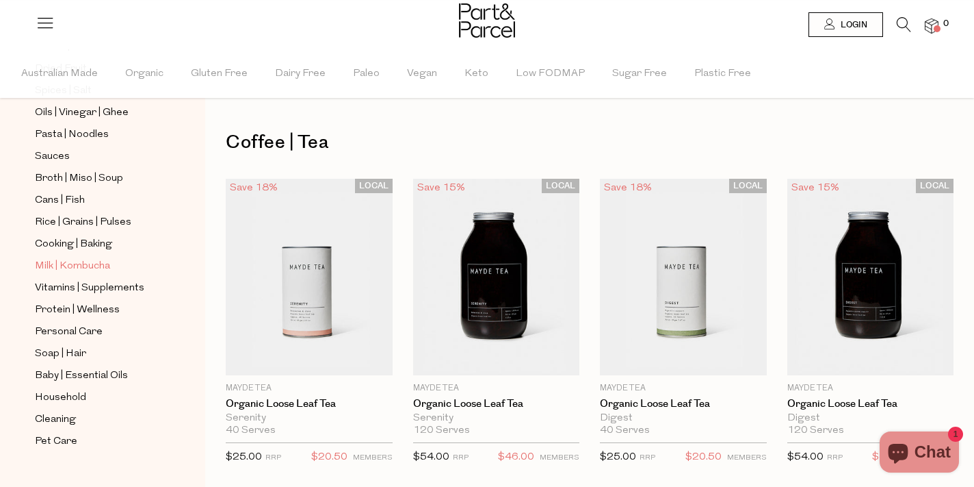 The image size is (974, 487). What do you see at coordinates (60, 74) in the screenshot?
I see `span: Australian Made` at bounding box center [60, 74].